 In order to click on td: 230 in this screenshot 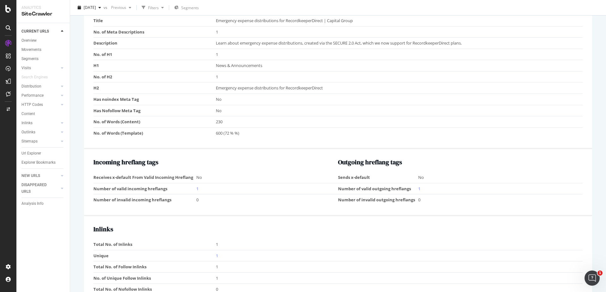, I will do `click(399, 122)`.